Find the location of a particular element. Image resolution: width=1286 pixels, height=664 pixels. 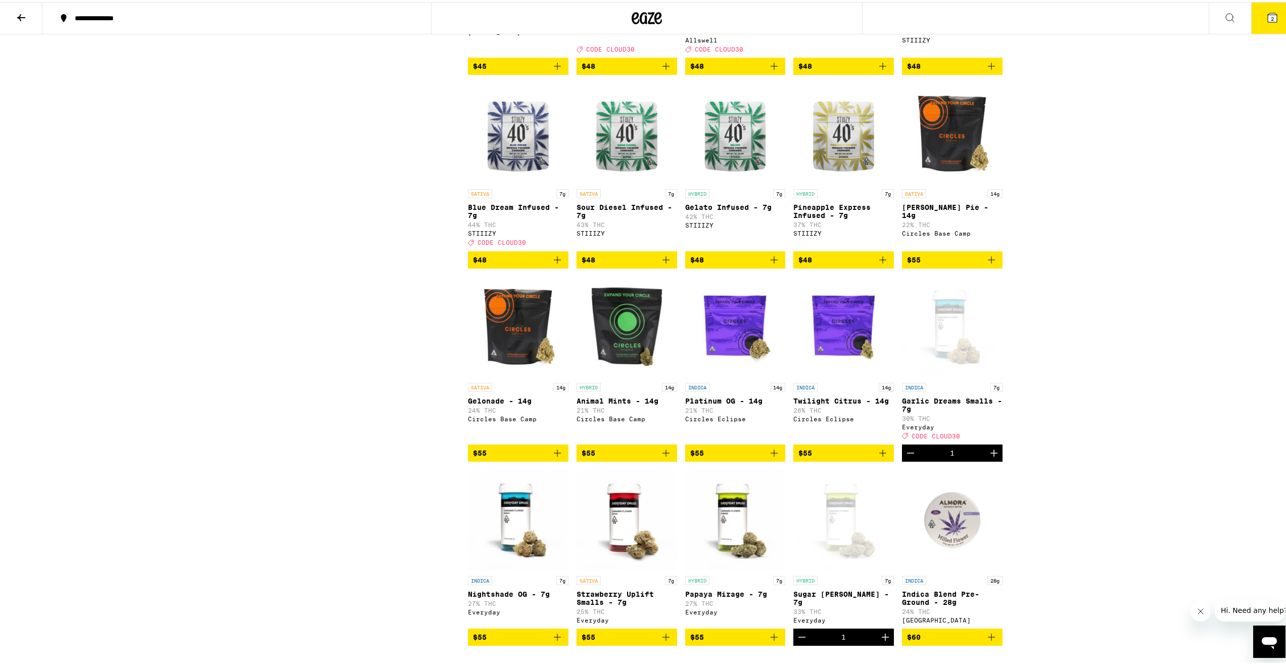

p: Platinum OG - 14g is located at coordinates (735, 399).